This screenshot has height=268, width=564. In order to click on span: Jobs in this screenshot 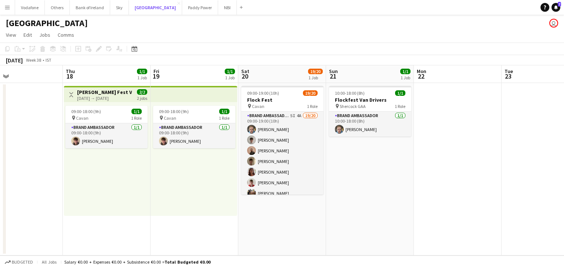, I will do `click(45, 35)`.